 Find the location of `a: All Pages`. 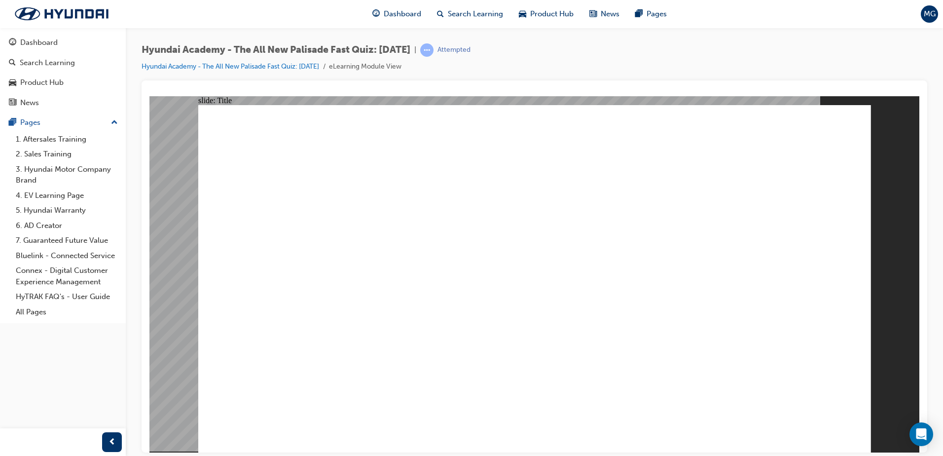

a: All Pages is located at coordinates (67, 312).